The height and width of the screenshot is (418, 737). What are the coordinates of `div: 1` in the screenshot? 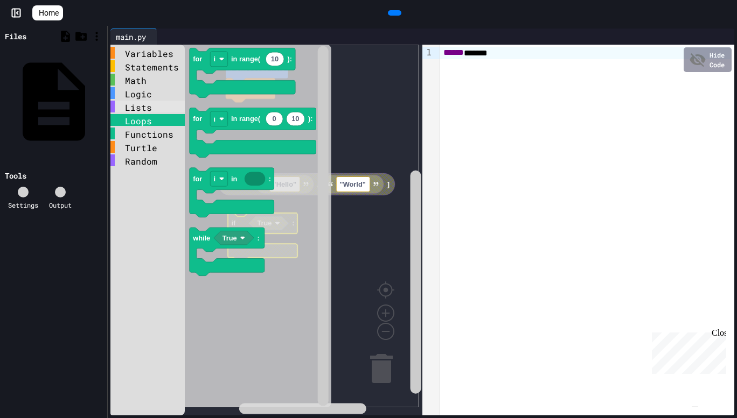 It's located at (428, 53).